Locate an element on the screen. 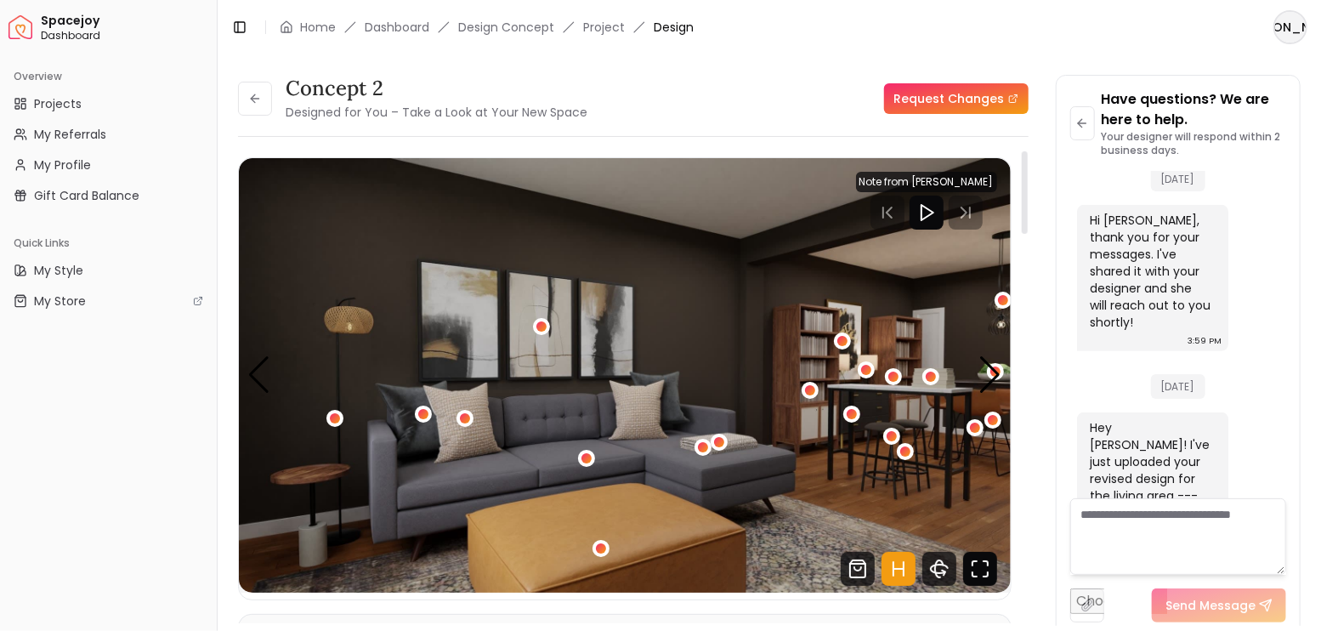 Image resolution: width=1321 pixels, height=631 pixels. span: Dashboard is located at coordinates (125, 36).